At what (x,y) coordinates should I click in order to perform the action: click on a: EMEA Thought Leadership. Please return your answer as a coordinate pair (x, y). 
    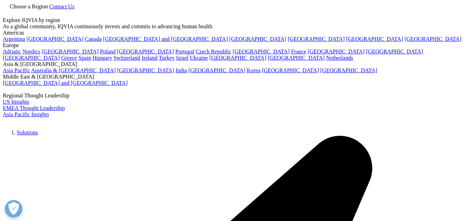
    Looking at the image, I should click on (34, 108).